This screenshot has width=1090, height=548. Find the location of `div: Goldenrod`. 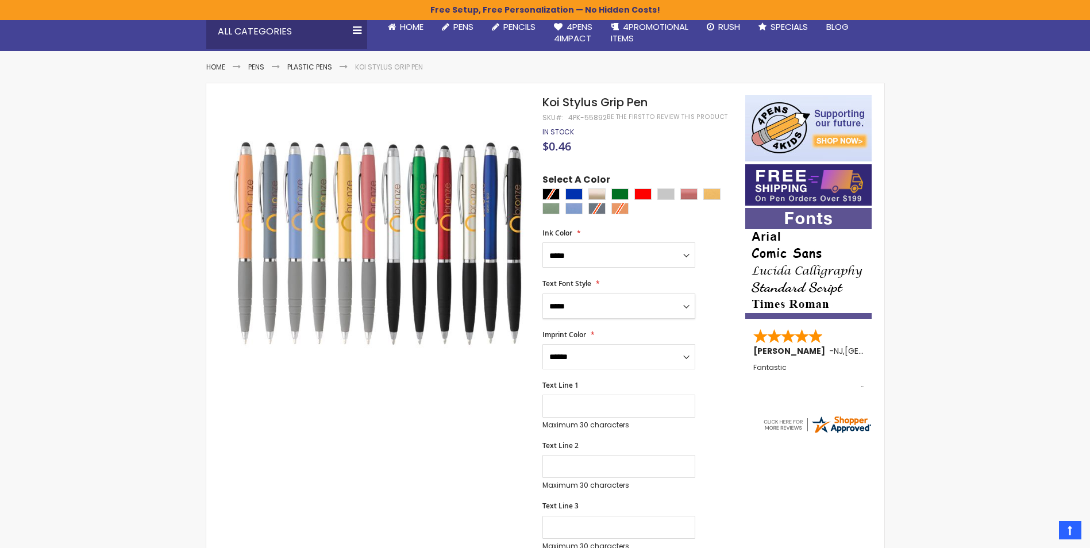

div: Goldenrod is located at coordinates (712, 194).